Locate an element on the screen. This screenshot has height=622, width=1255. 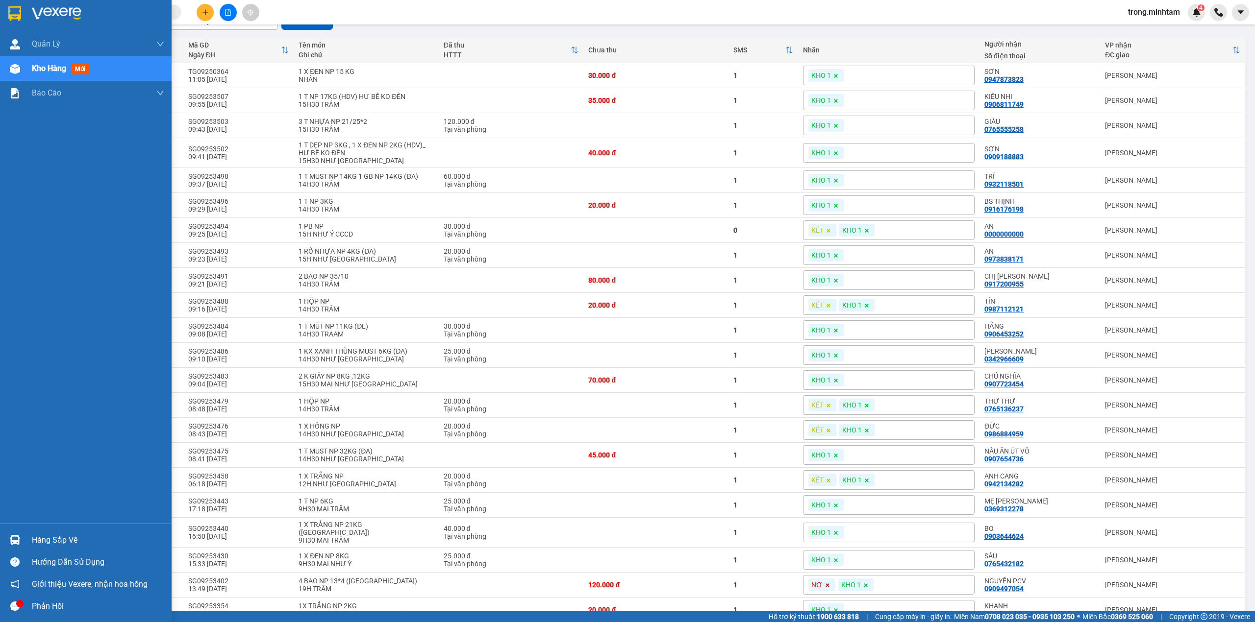
div: 1 T NP 6KG is located at coordinates (366, 501).